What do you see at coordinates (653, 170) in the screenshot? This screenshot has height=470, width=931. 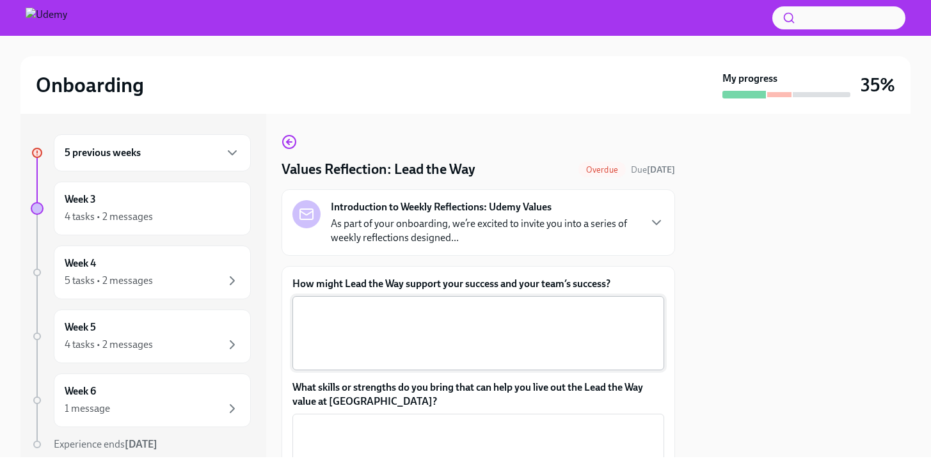 I see `span: Due` at bounding box center [653, 170].